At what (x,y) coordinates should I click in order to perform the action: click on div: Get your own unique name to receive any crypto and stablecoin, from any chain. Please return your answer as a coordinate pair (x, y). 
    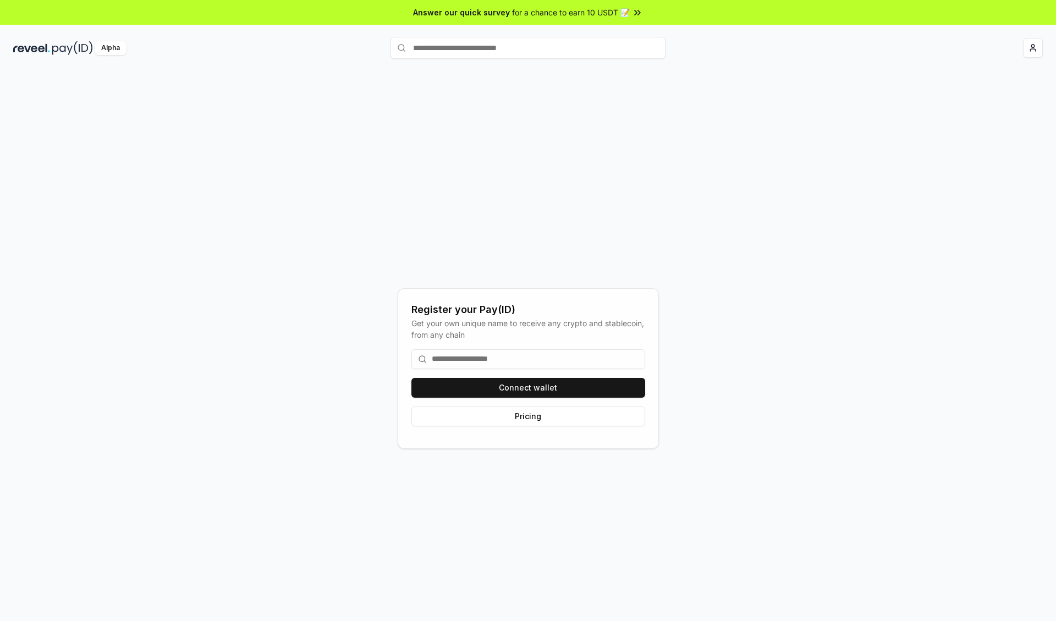
    Looking at the image, I should click on (528, 329).